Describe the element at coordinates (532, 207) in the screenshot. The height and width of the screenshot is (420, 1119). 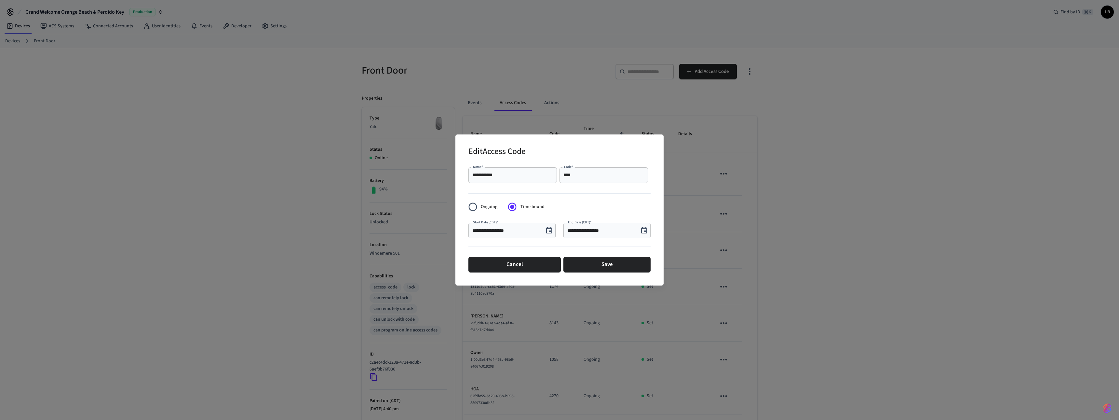
I see `span: Time bound` at that location.